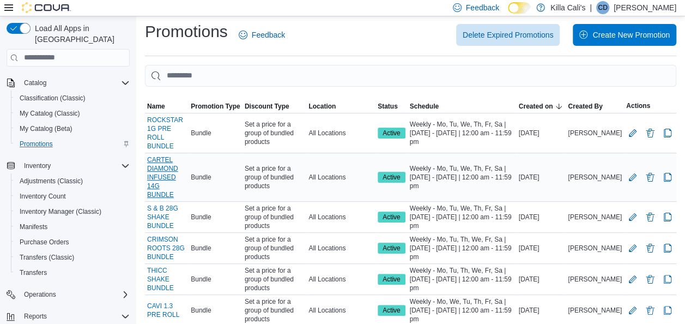  Describe the element at coordinates (215, 106) in the screenshot. I see `span: Promotion Type` at that location.